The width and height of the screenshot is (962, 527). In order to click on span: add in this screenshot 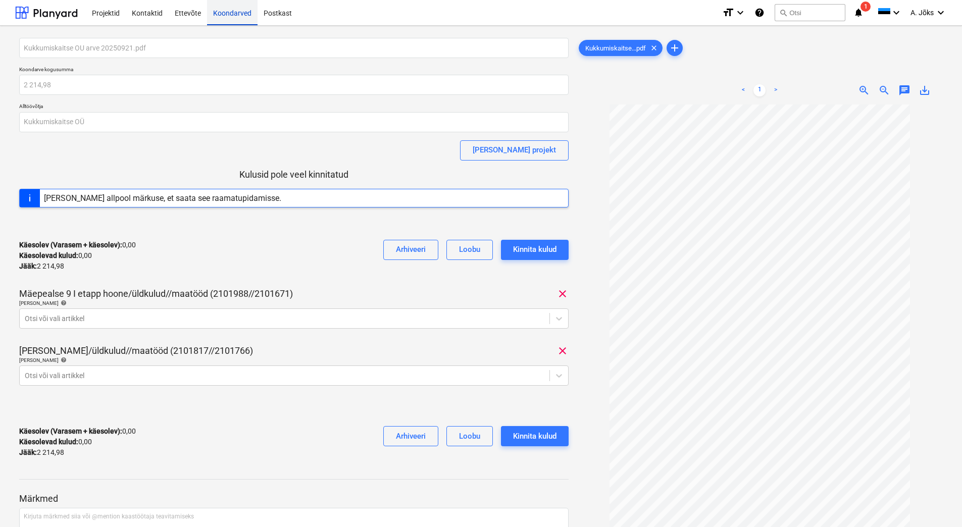, I will do `click(674, 48)`.